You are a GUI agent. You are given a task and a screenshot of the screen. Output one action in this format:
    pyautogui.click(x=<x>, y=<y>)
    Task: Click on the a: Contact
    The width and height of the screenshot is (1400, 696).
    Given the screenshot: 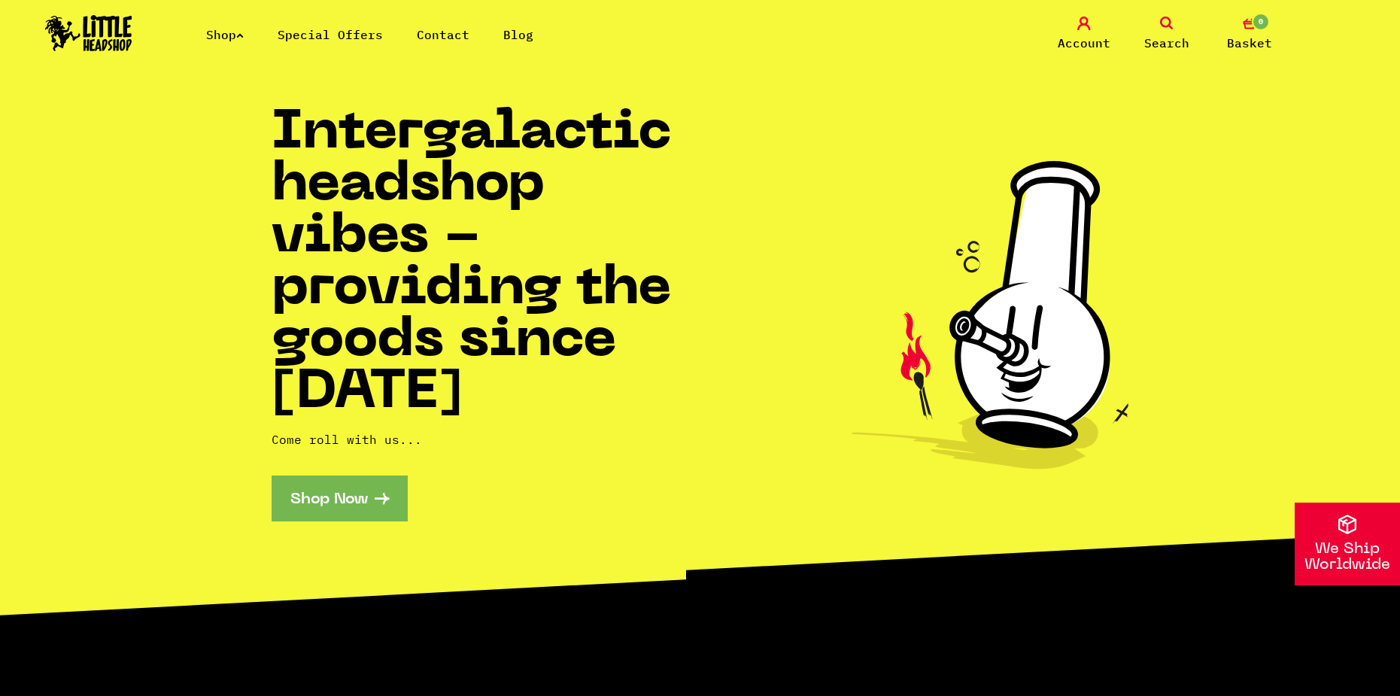 What is the action you would take?
    pyautogui.click(x=443, y=35)
    